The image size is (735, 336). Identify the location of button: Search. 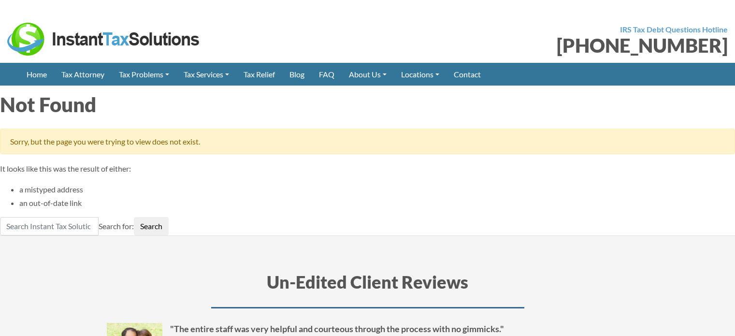
(151, 226).